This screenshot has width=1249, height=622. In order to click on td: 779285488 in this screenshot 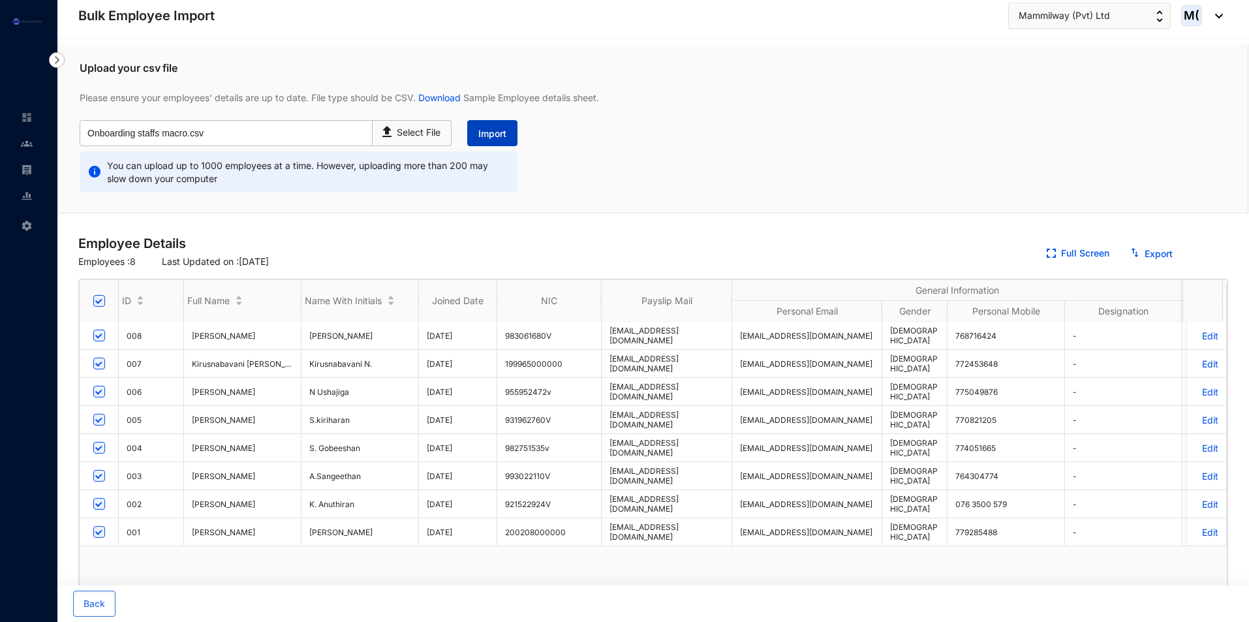, I will do `click(1006, 532)`.